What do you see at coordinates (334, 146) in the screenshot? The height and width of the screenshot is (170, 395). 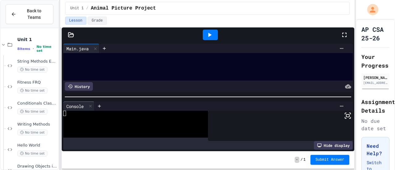 I see `div: Hide display` at bounding box center [334, 146].